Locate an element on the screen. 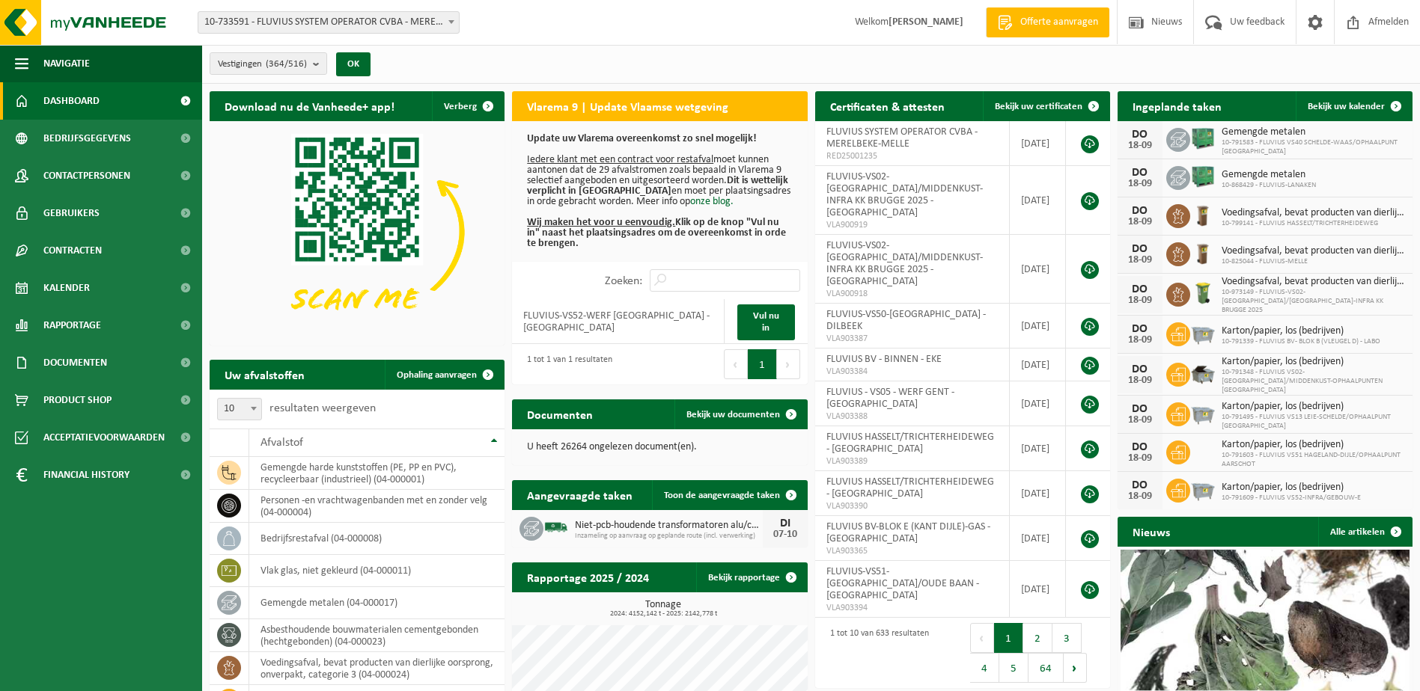 Image resolution: width=1420 pixels, height=691 pixels. img: PB-HB-1400-HPE-GN-01 is located at coordinates (1203, 177).